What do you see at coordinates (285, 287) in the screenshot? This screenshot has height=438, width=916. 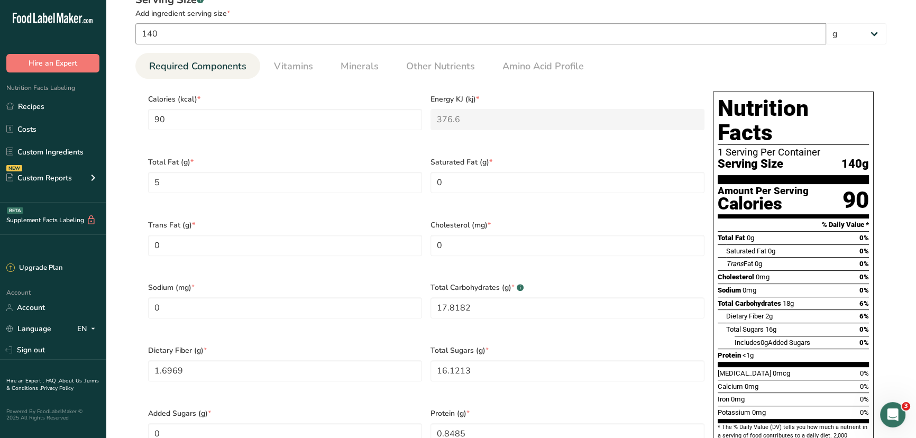 I see `span: Sodium (mg)` at bounding box center [285, 287].